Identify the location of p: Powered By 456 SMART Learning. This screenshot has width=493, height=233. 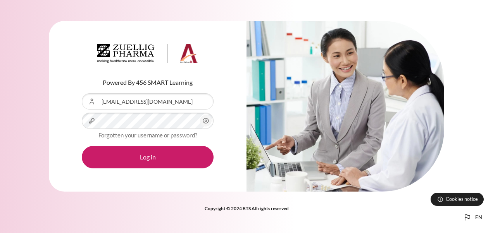
(148, 83).